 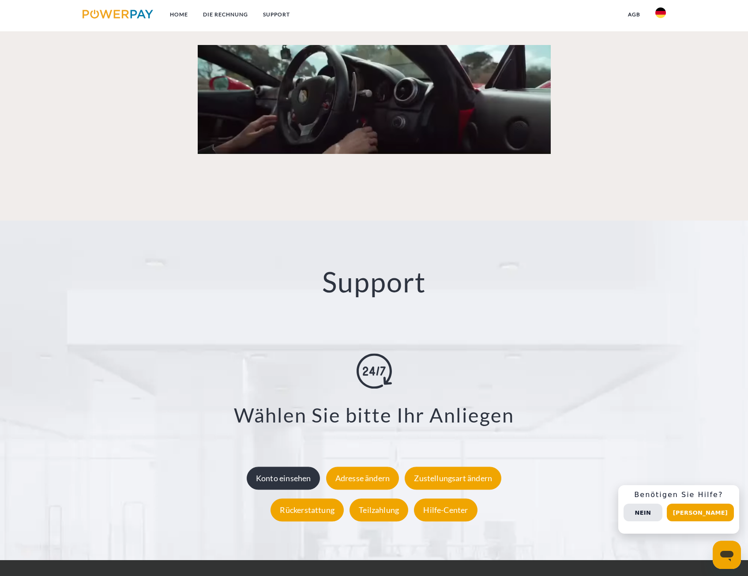 What do you see at coordinates (445, 510) in the screenshot?
I see `div: Hilfe-Center` at bounding box center [445, 510].